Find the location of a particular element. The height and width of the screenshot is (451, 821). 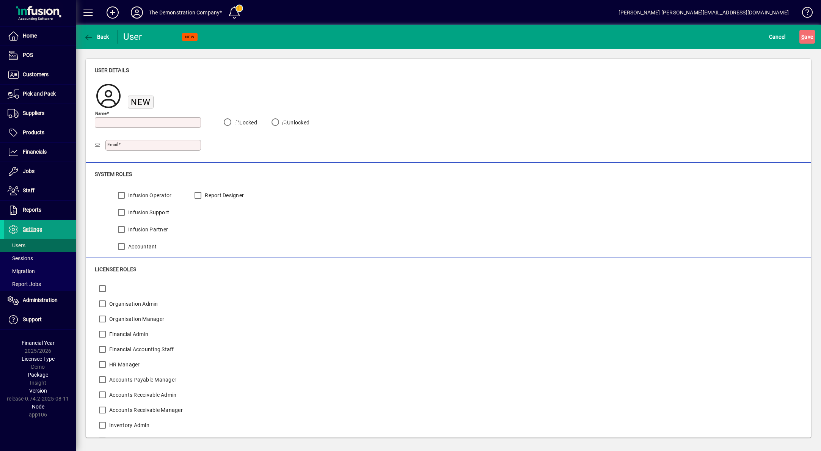

label: Inventory Controller is located at coordinates (133, 440).